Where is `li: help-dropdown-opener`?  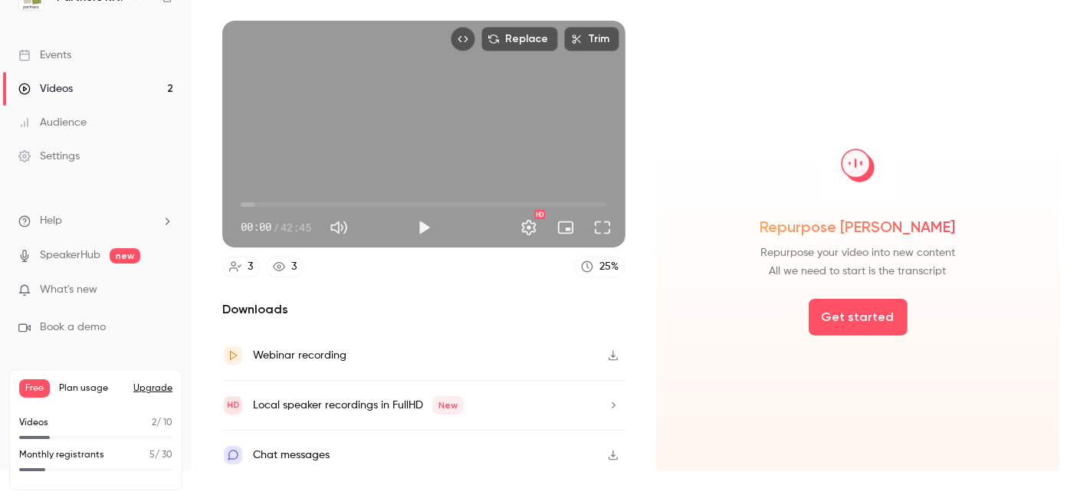 li: help-dropdown-opener is located at coordinates (96, 221).